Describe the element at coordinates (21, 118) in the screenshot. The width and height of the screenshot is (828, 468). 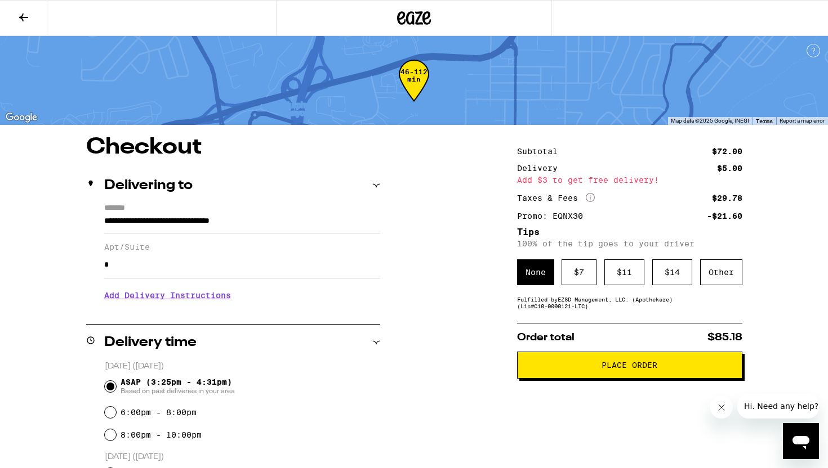
I see `img: Google` at that location.